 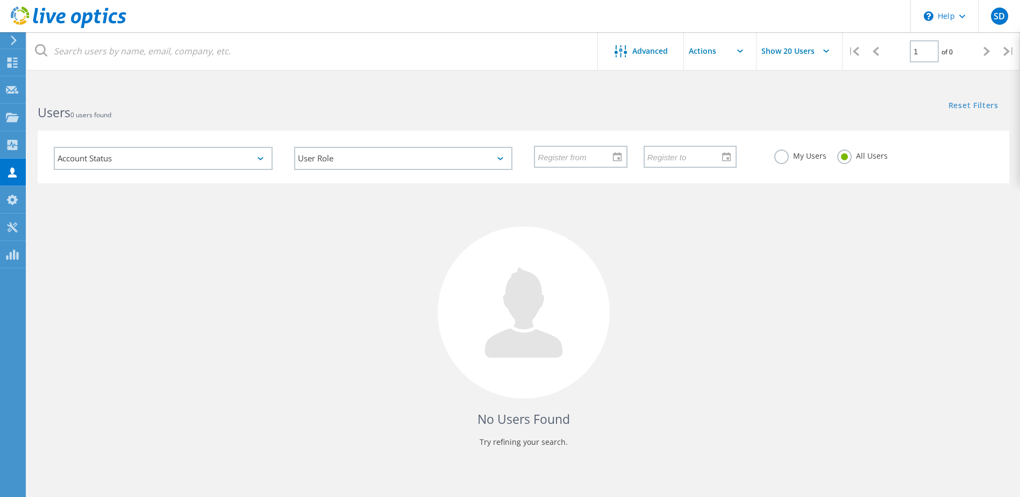 I want to click on span: Advanced, so click(x=650, y=51).